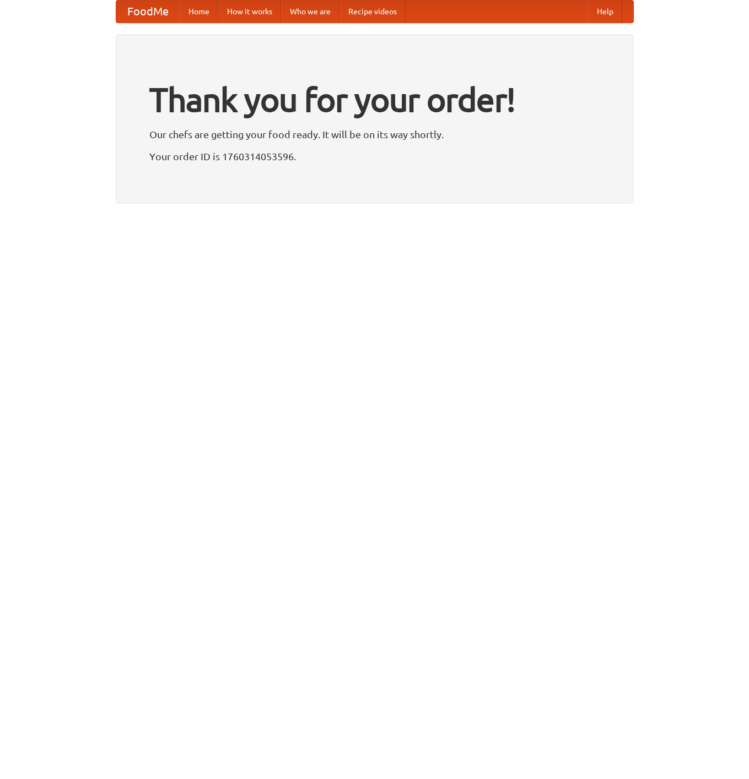  Describe the element at coordinates (148, 12) in the screenshot. I see `a: FoodMe` at that location.